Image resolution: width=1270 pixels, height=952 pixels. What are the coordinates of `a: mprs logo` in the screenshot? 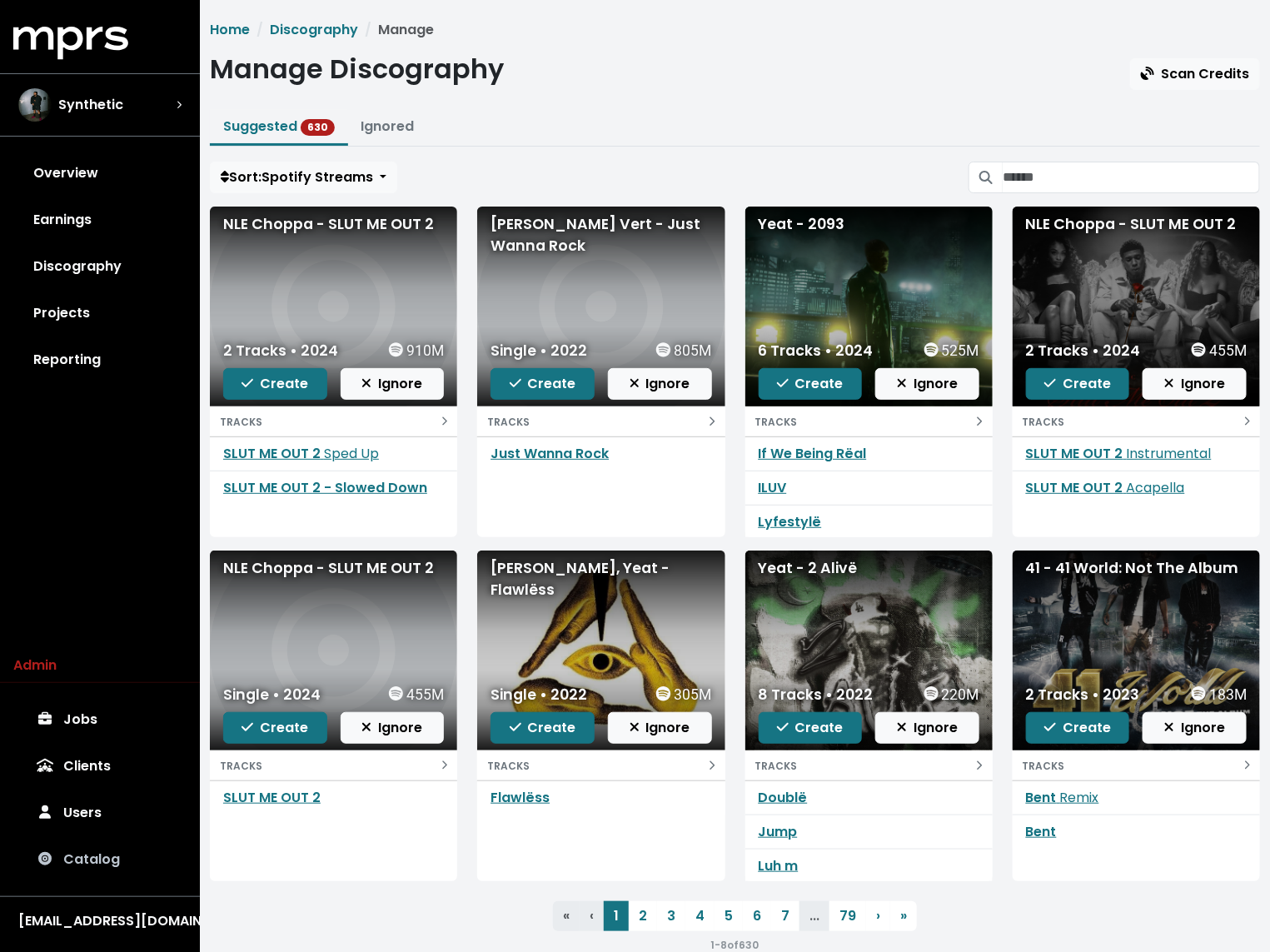 It's located at (71, 42).